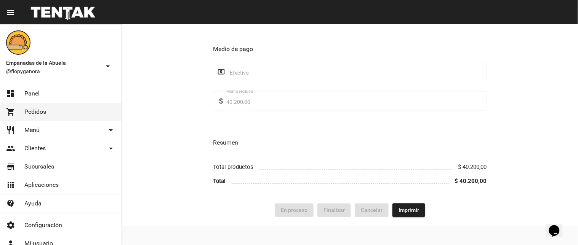 Image resolution: width=578 pixels, height=245 pixels. What do you see at coordinates (334, 211) in the screenshot?
I see `button: Finalizar` at bounding box center [334, 211].